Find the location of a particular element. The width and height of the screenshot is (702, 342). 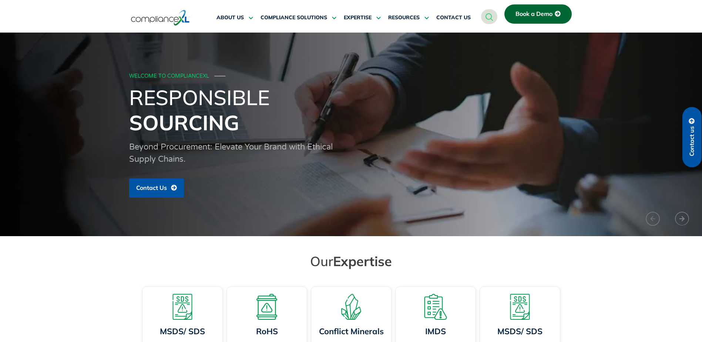

a: COMPLIANCE SOLUTIONS is located at coordinates (298, 18).